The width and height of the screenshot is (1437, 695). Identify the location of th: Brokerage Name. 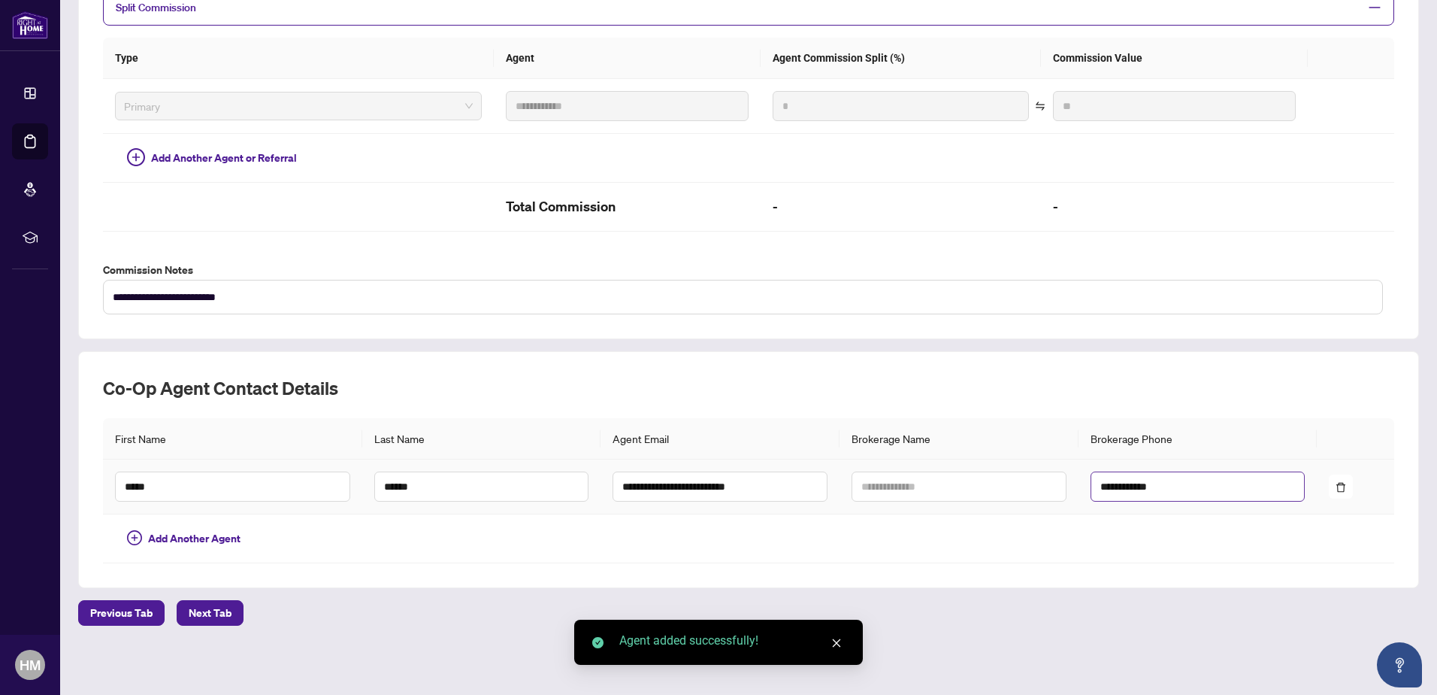
(959, 438).